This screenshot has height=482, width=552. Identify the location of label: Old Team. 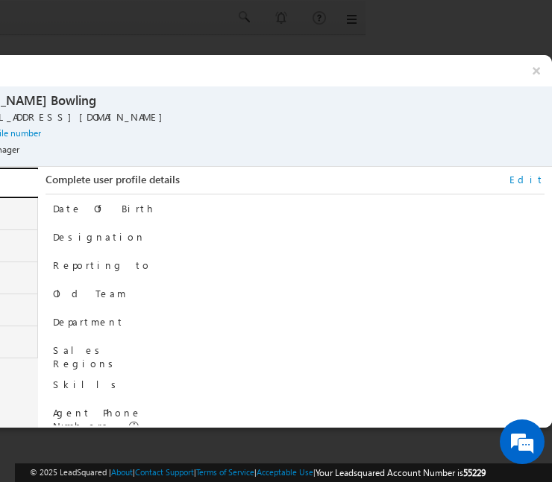
(89, 293).